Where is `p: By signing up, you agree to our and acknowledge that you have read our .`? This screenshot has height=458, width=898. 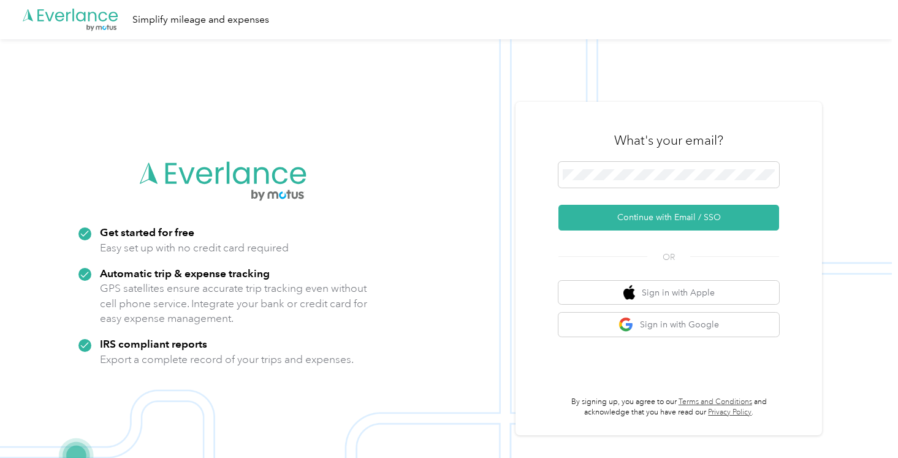 p: By signing up, you agree to our and acknowledge that you have read our . is located at coordinates (669, 407).